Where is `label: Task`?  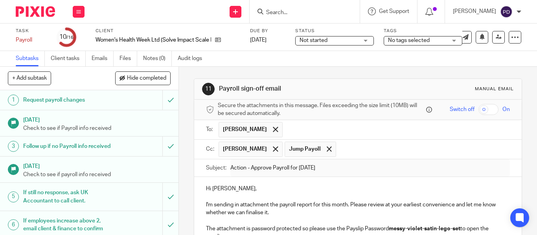
label: Task is located at coordinates (31, 31).